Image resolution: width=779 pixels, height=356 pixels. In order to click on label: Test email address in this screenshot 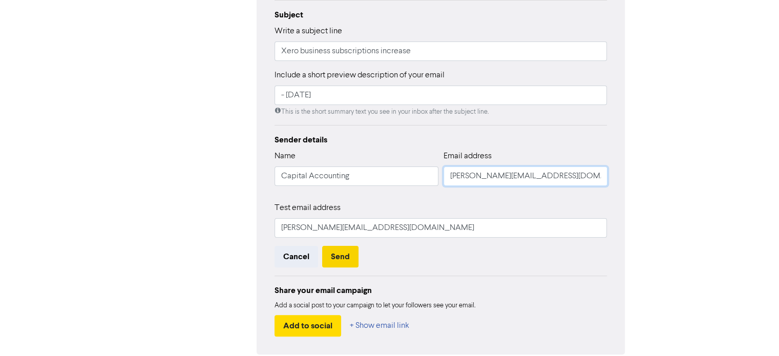, I will do `click(307, 208)`.